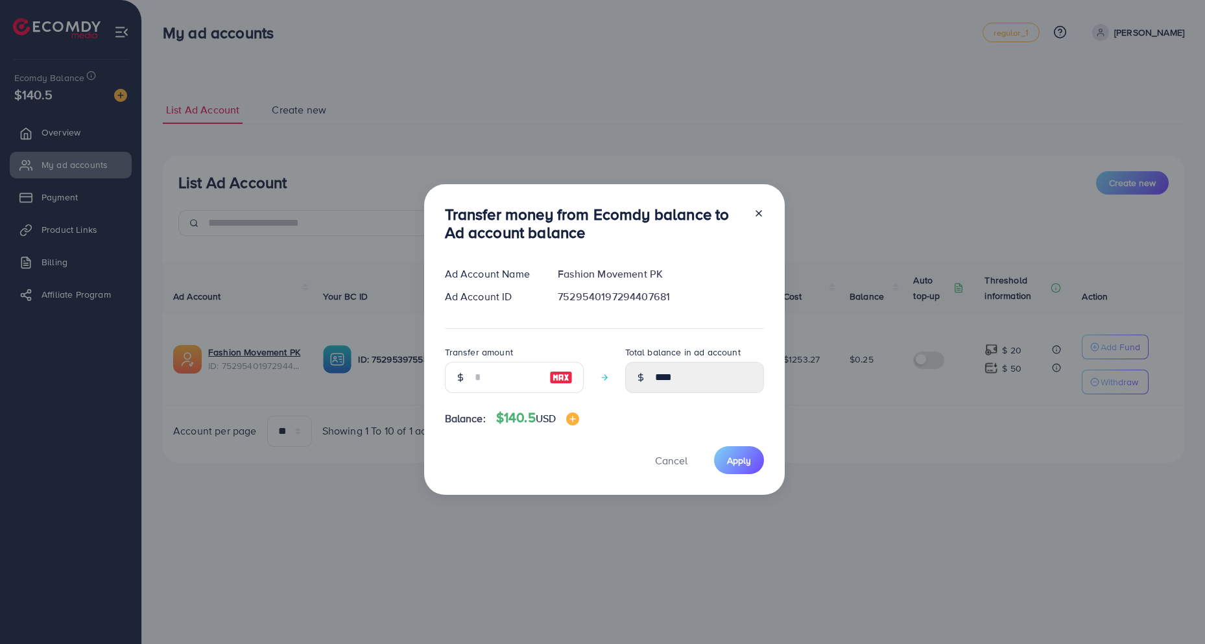  Describe the element at coordinates (683, 352) in the screenshot. I see `label: Total balance in ad account` at that location.